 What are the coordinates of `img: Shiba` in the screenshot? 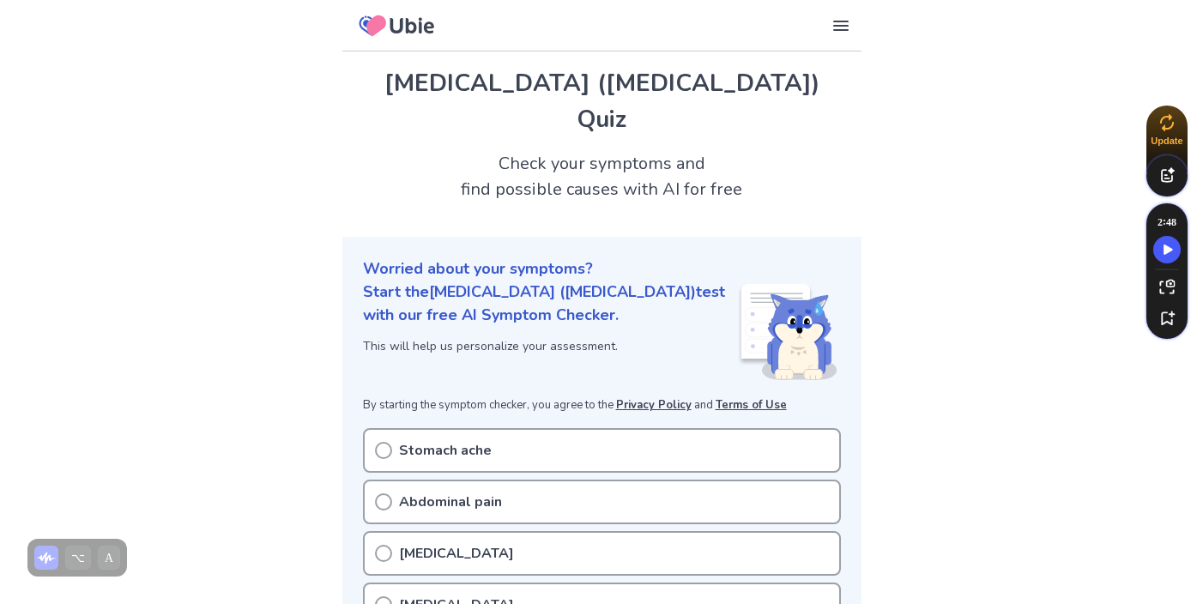 It's located at (788, 332).